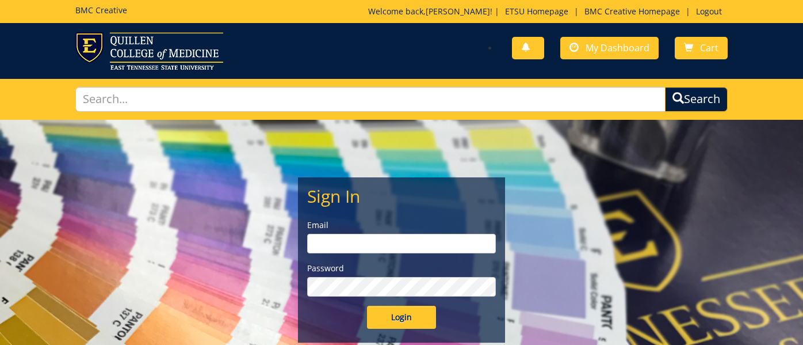 The height and width of the screenshot is (345, 803). I want to click on a: BMC Creative Homepage, so click(633, 11).